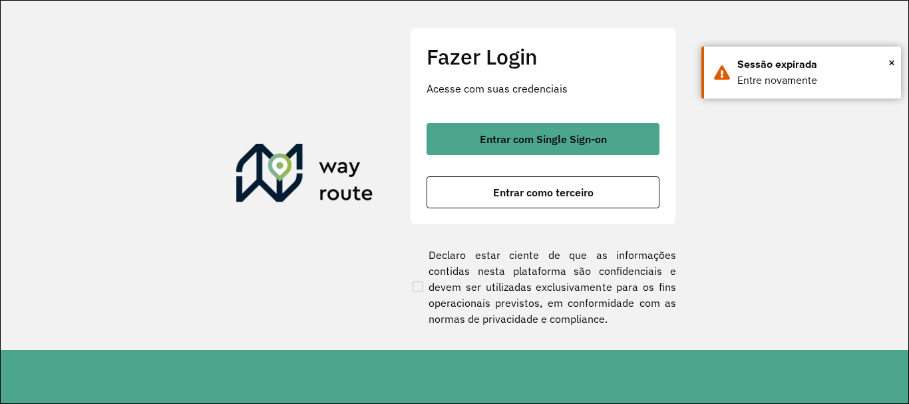 The height and width of the screenshot is (404, 909). I want to click on p: Acesse com suas credenciais, so click(543, 88).